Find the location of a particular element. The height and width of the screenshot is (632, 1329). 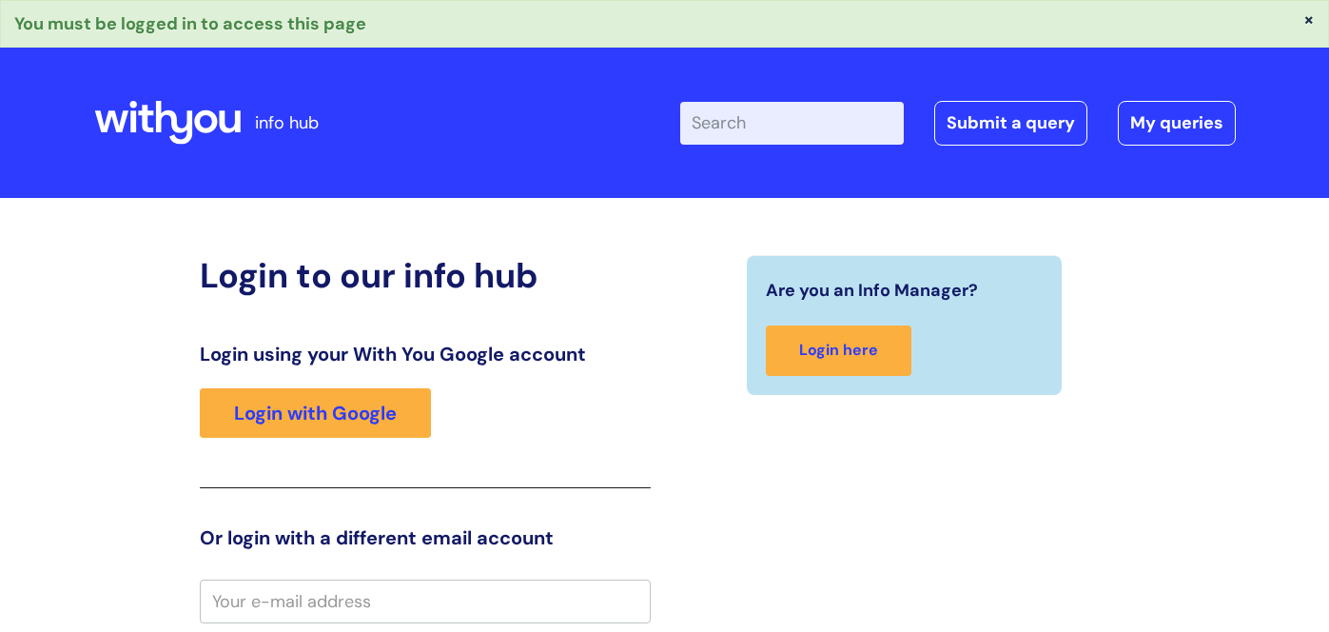

h3: Login using your With You Google account is located at coordinates (425, 354).